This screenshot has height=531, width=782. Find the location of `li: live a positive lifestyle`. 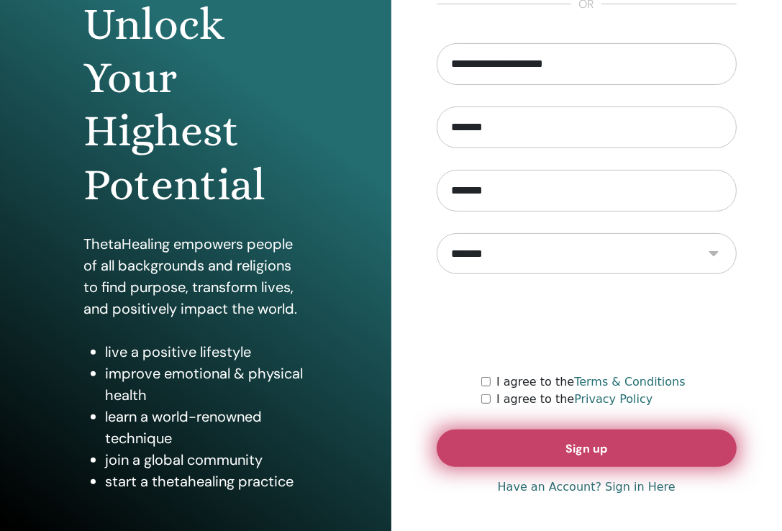

li: live a positive lifestyle is located at coordinates (207, 352).